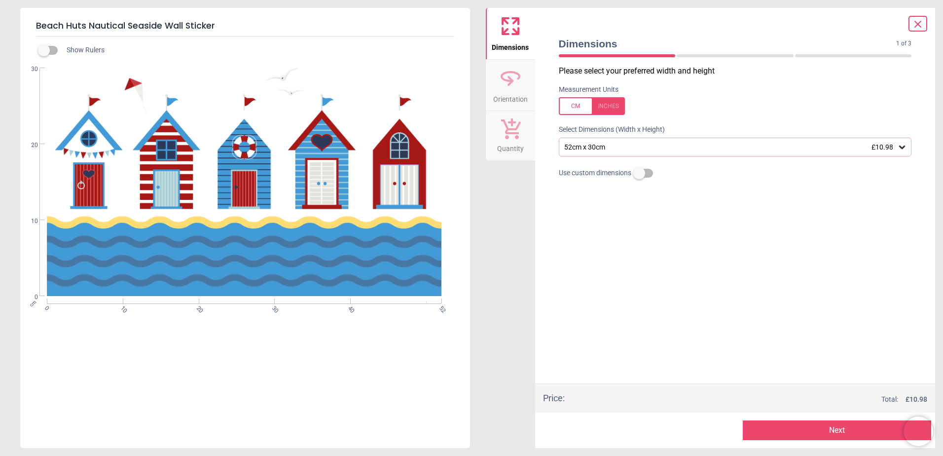 This screenshot has width=943, height=456. Describe the element at coordinates (510, 97) in the screenshot. I see `span: Orientation` at that location.